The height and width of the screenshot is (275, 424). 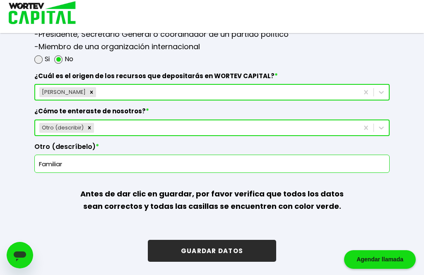 What do you see at coordinates (47, 59) in the screenshot?
I see `label: Si` at bounding box center [47, 59].